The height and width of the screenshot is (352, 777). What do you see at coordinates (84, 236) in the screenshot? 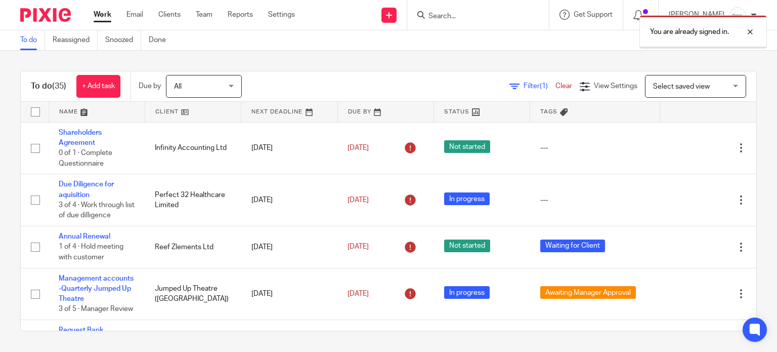
I see `a: Annual Renewal` at bounding box center [84, 236].